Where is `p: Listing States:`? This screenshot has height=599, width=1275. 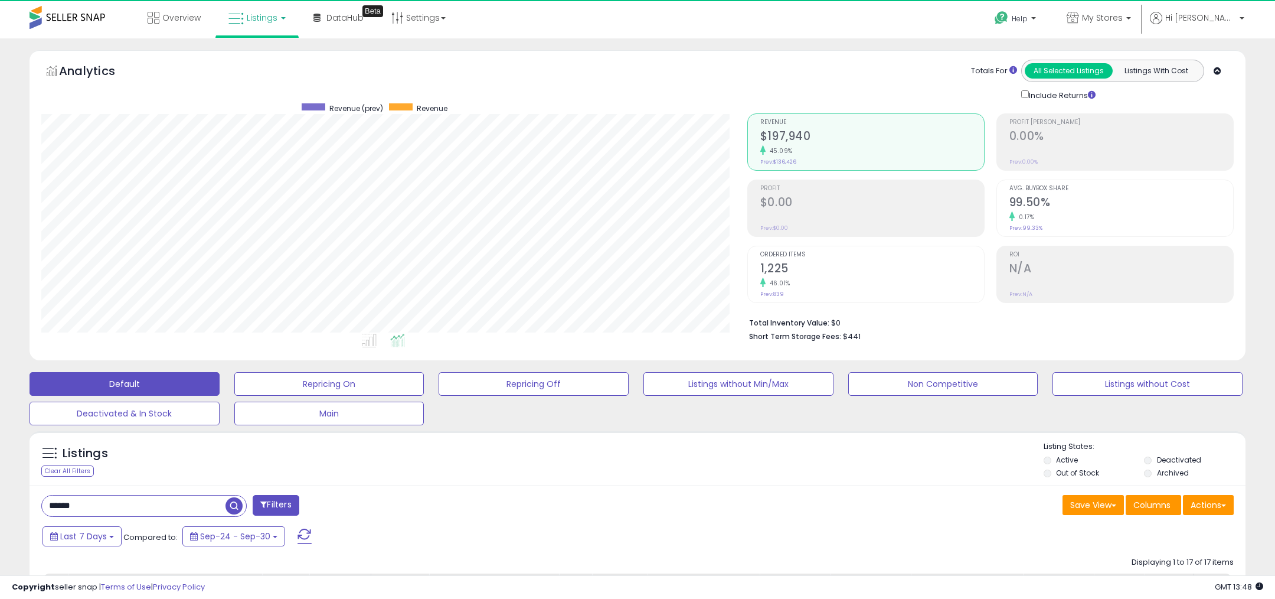
p: Listing States: is located at coordinates (1145, 446).